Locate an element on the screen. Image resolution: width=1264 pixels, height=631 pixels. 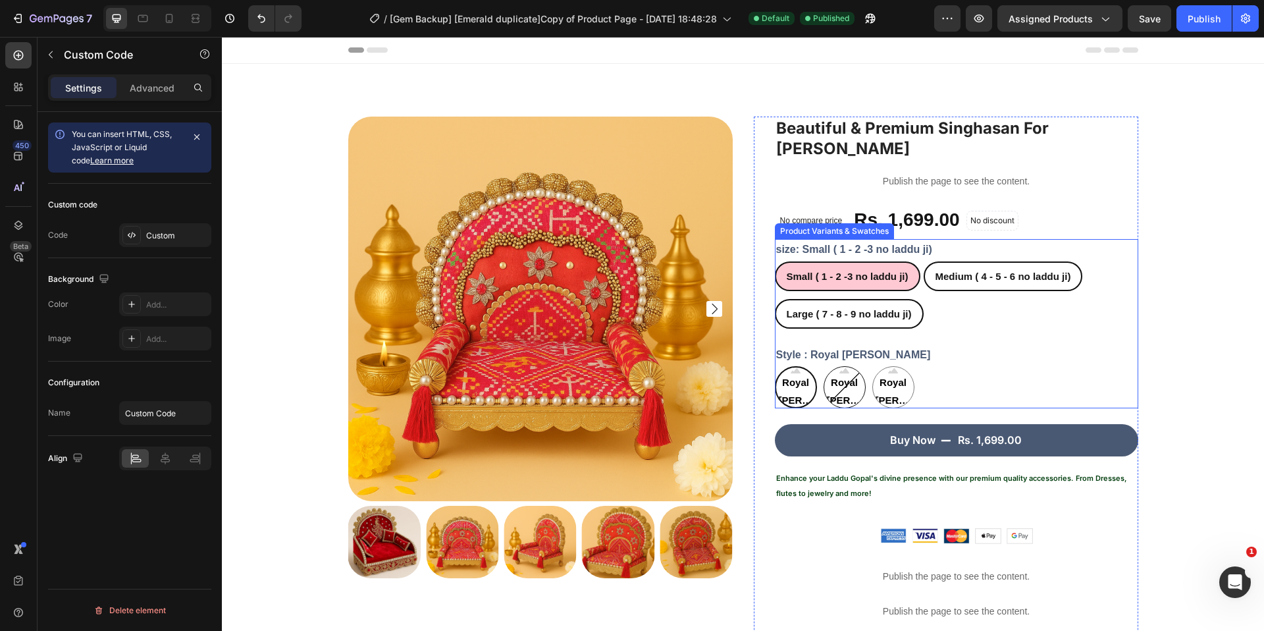
div: Custom is located at coordinates (177, 236).